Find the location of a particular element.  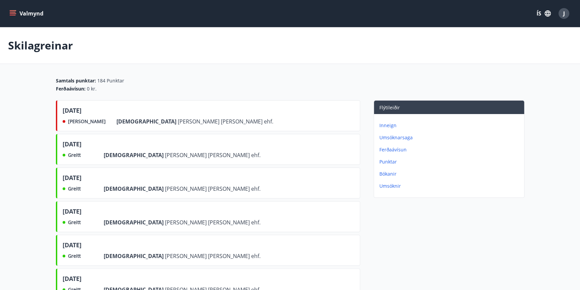

button: J is located at coordinates (564, 13).